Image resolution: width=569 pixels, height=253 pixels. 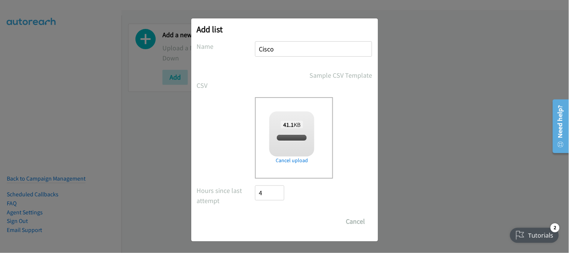 What do you see at coordinates (13, 30) in the screenshot?
I see `div: Open Resource Center` at bounding box center [13, 30].